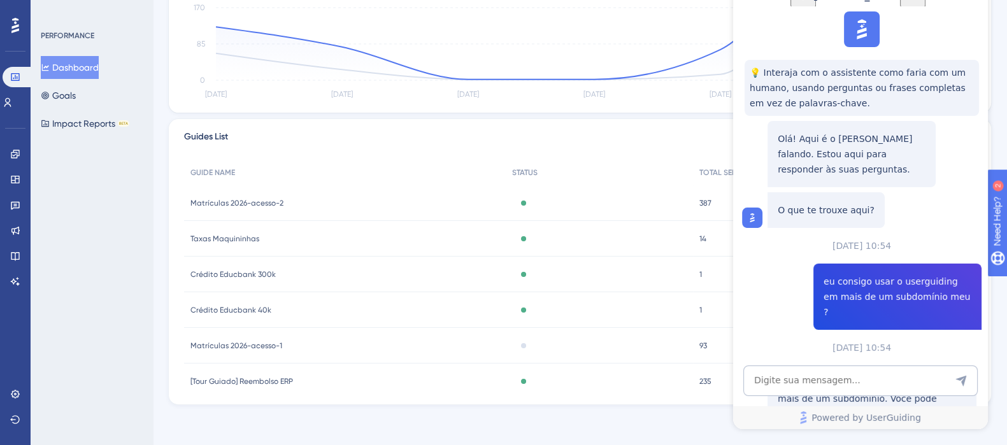  What do you see at coordinates (69, 68) in the screenshot?
I see `button: Dashboard` at bounding box center [69, 68].